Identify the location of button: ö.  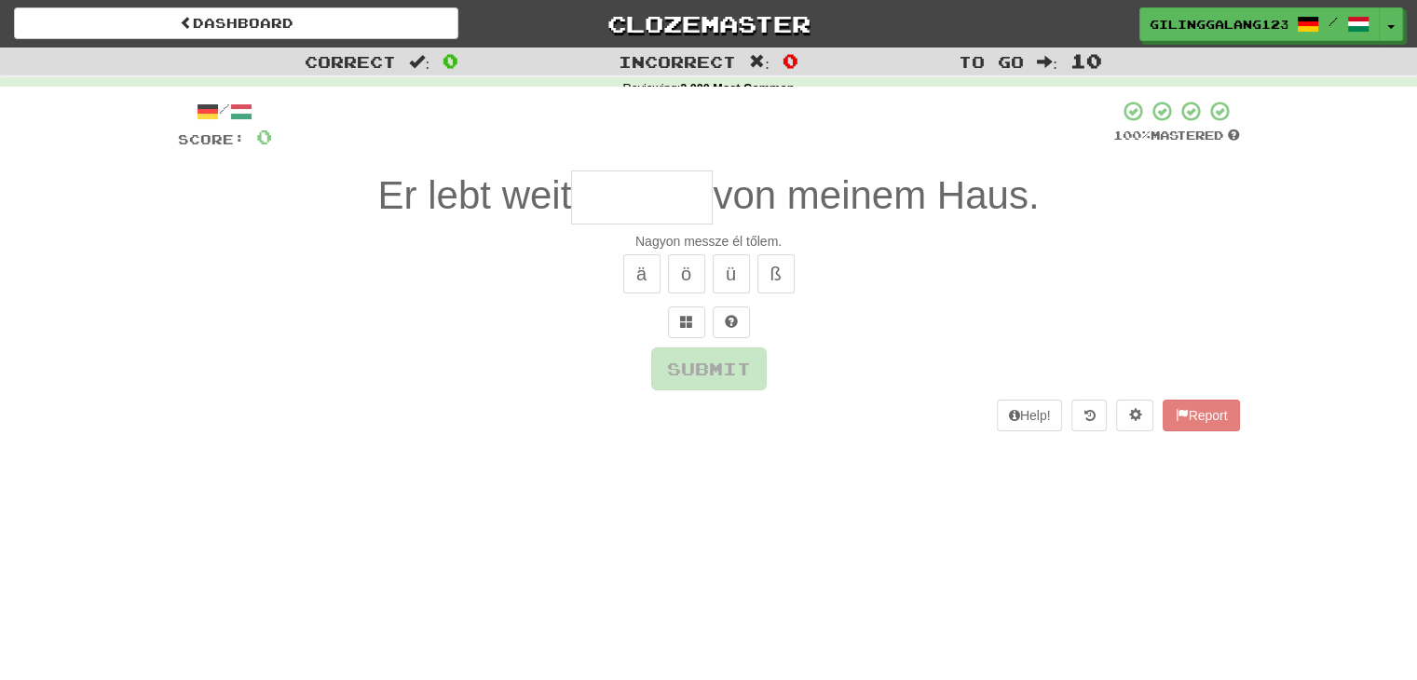
(687, 274).